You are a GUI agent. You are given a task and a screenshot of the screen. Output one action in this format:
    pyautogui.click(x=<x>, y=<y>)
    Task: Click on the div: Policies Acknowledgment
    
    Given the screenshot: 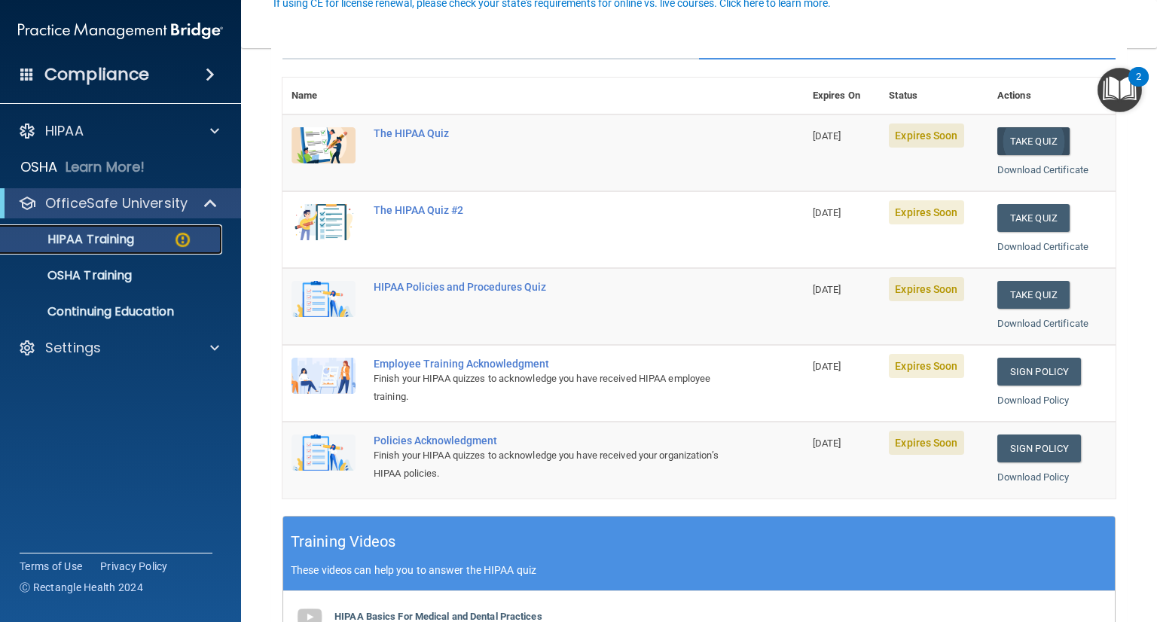 What is the action you would take?
    pyautogui.click(x=551, y=441)
    